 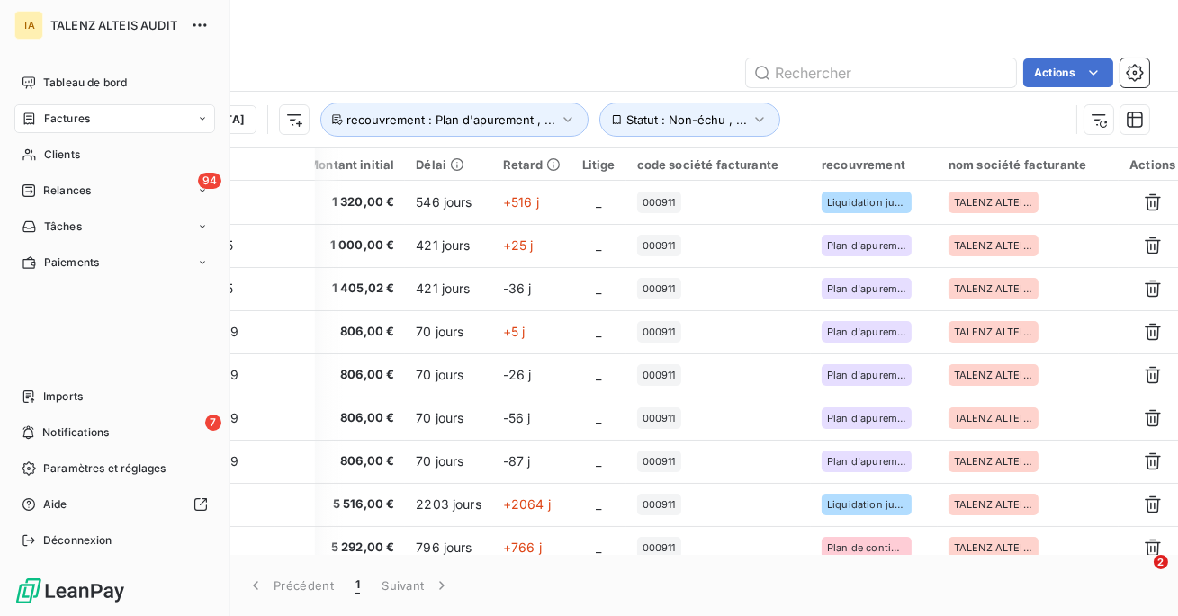 I want to click on span: -56 j, so click(x=516, y=417).